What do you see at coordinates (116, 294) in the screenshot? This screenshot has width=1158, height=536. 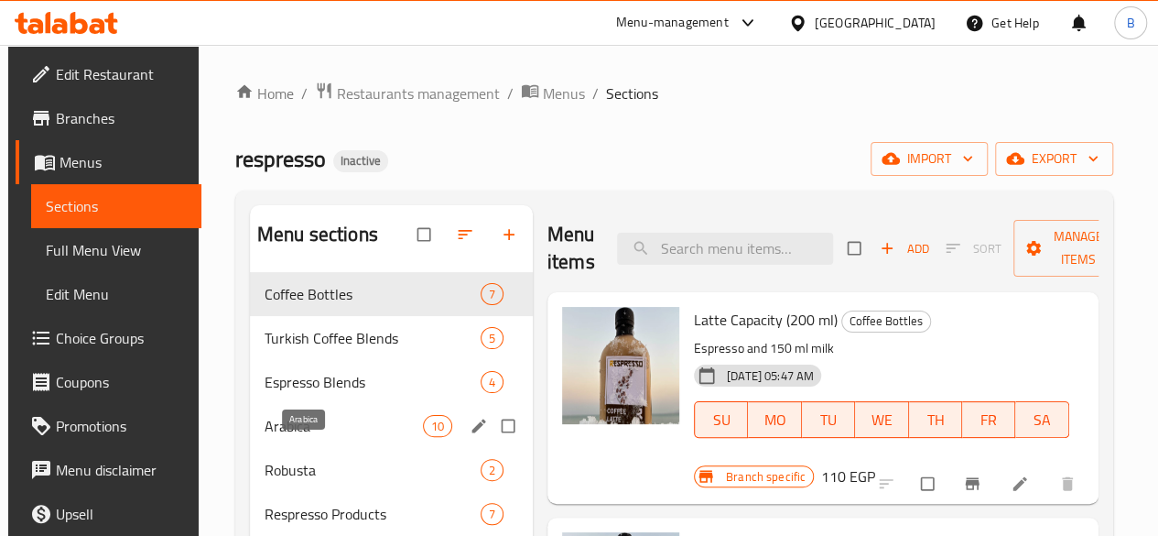 I see `a: Edit Menu` at bounding box center [116, 294].